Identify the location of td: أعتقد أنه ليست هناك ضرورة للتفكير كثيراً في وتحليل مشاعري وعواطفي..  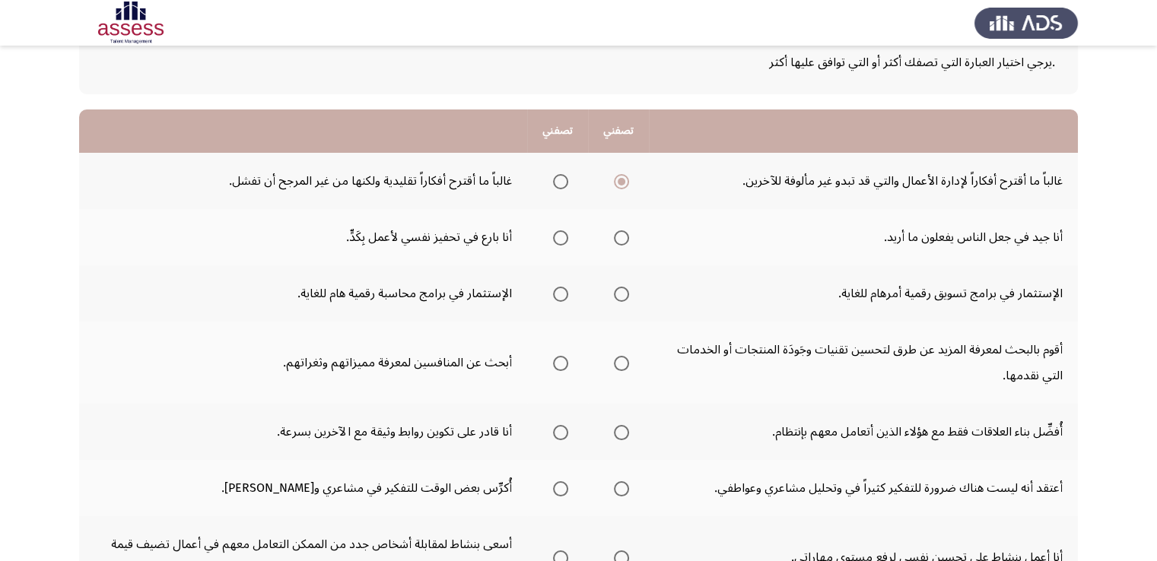
(864, 488).